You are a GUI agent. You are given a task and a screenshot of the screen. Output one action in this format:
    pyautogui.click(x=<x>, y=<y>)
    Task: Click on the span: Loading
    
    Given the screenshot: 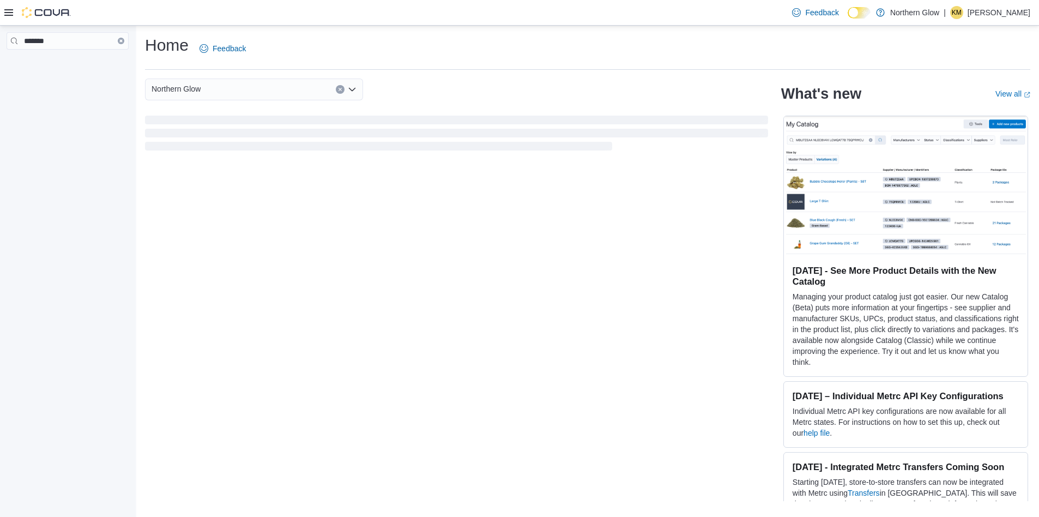 What is the action you would take?
    pyautogui.click(x=456, y=135)
    